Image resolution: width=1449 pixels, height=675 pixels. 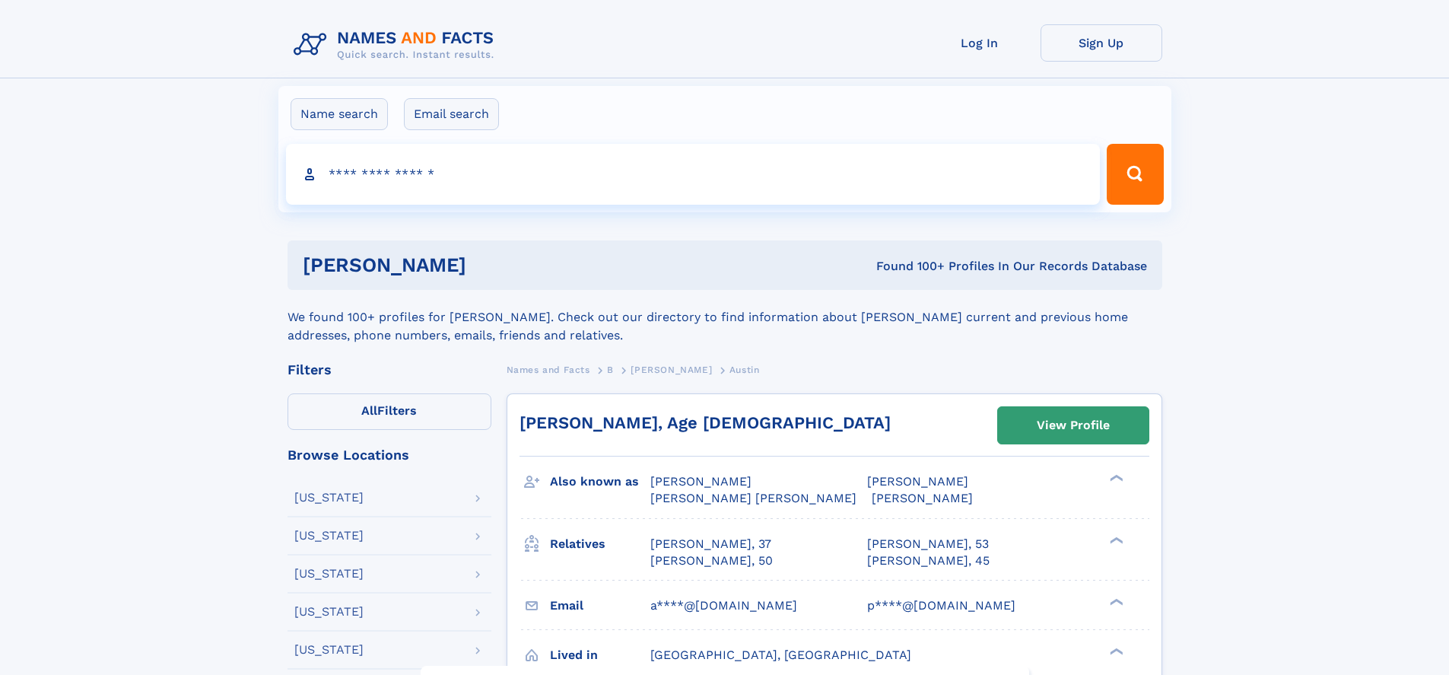 I want to click on div: View Profile, so click(x=1074, y=425).